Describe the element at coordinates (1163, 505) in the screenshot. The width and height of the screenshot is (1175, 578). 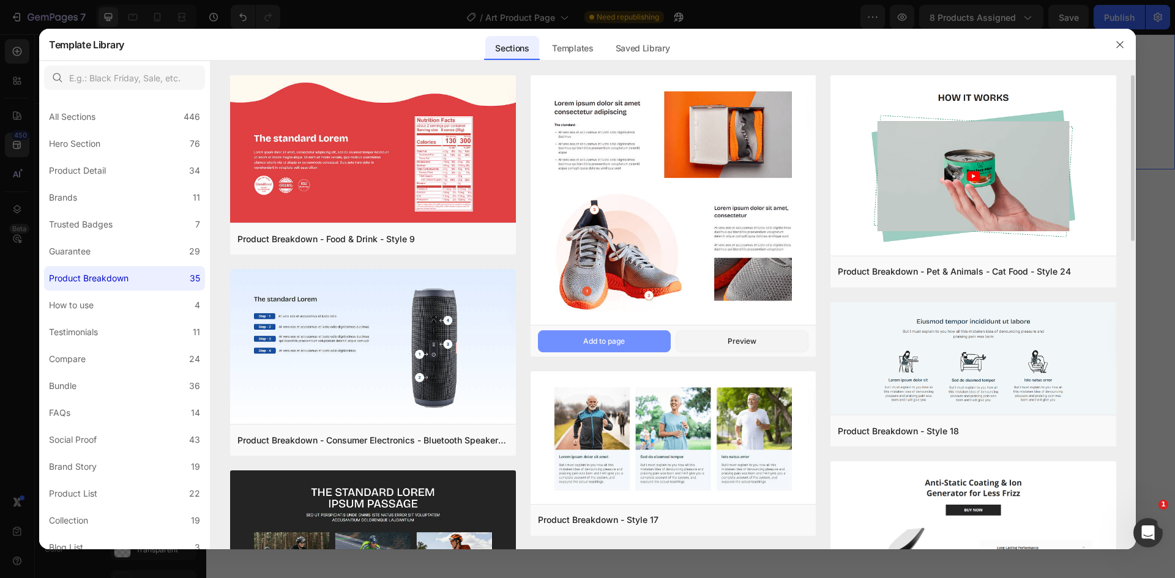
I see `span: 1` at that location.